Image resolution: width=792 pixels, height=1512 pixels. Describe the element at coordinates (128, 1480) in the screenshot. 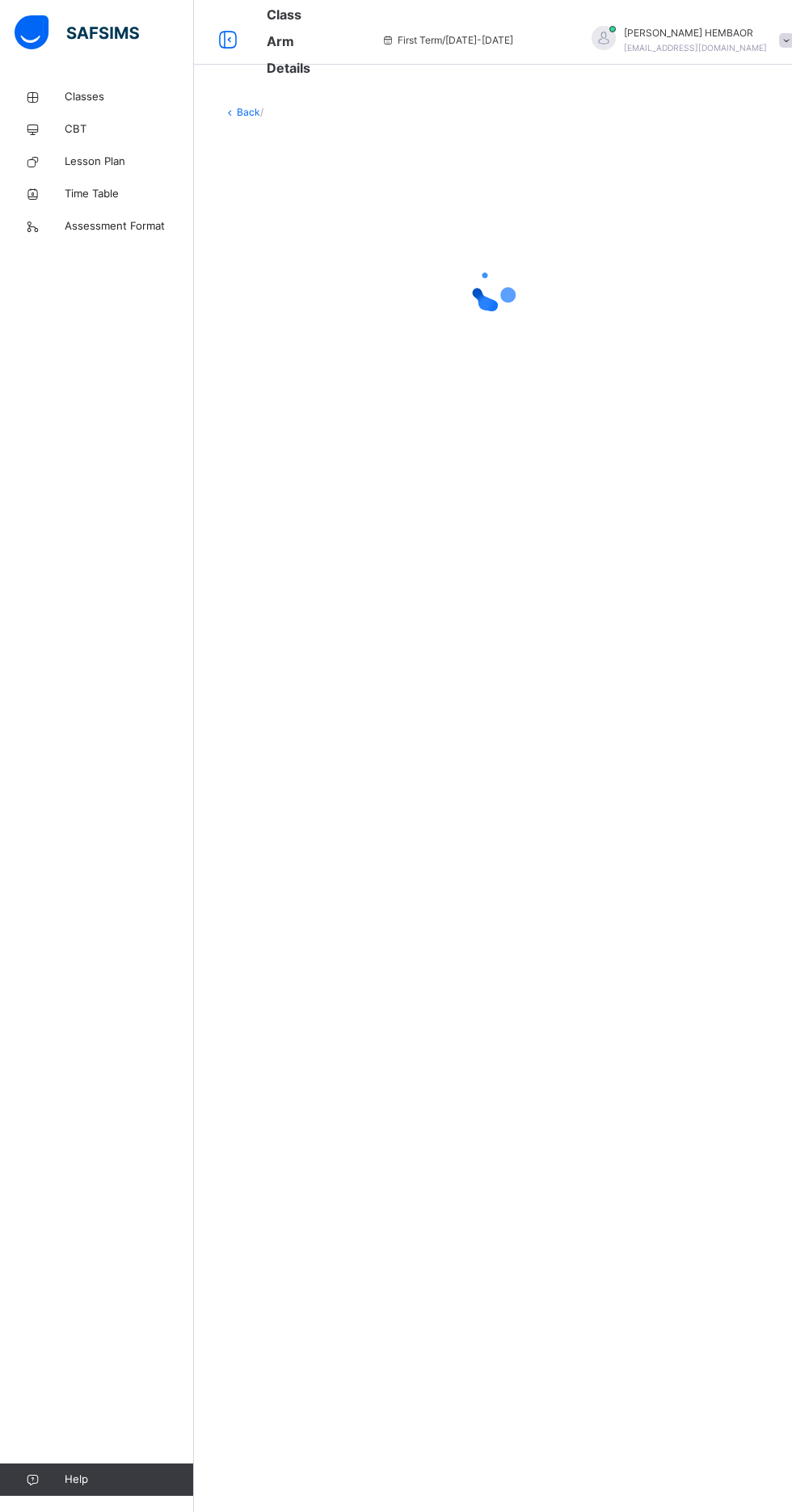

I see `span: Help` at that location.